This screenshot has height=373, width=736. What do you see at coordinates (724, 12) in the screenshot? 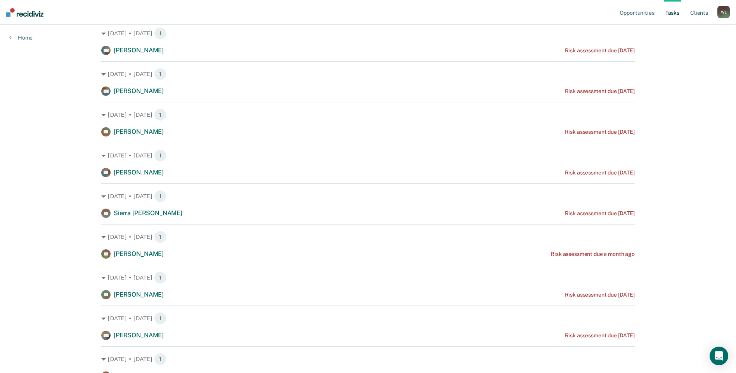
I see `button: WJ` at bounding box center [724, 12].